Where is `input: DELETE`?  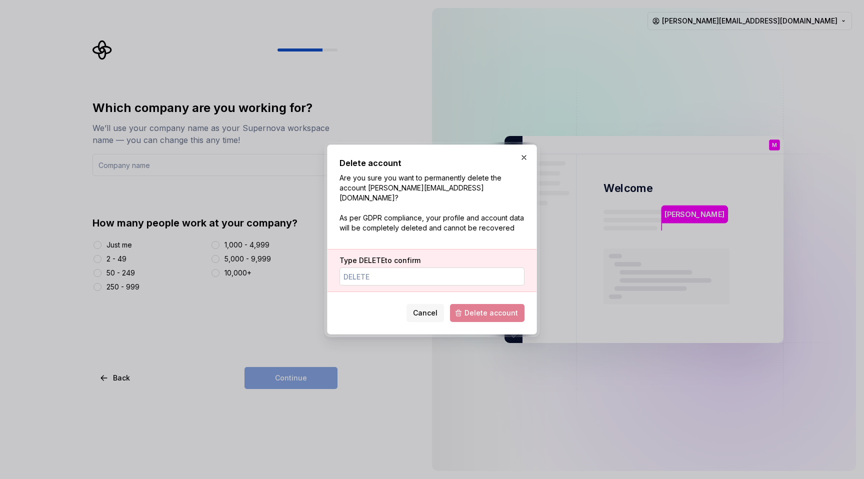 input: DELETE is located at coordinates (432, 277).